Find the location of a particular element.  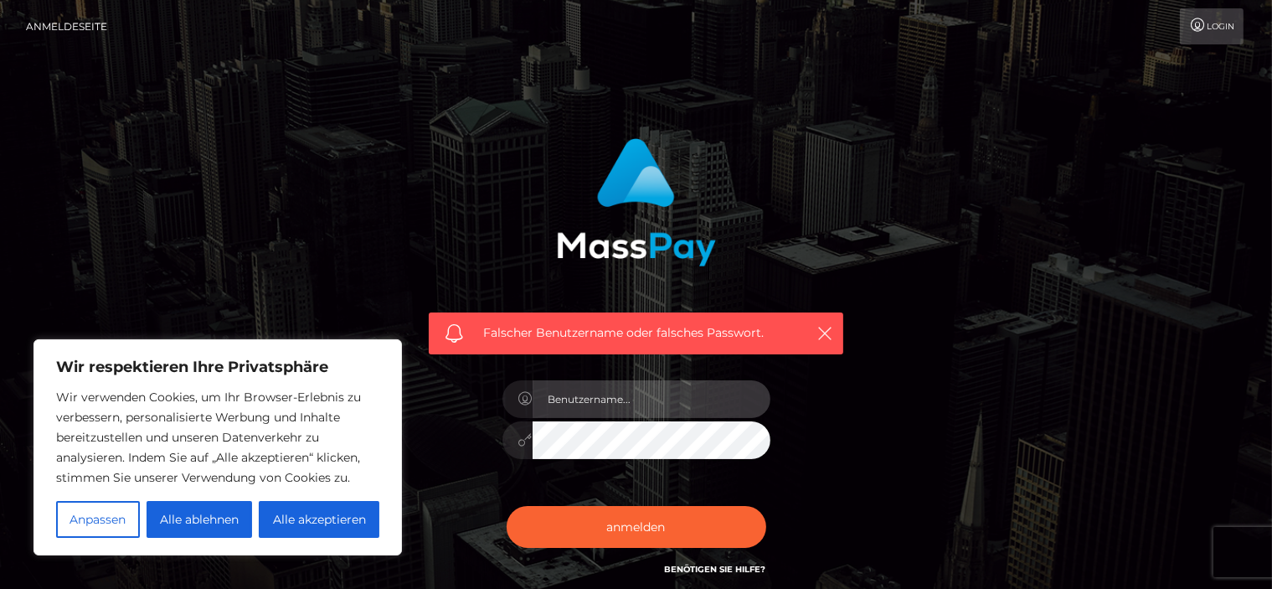

img: MassPay-Anmeldung is located at coordinates (637, 202).